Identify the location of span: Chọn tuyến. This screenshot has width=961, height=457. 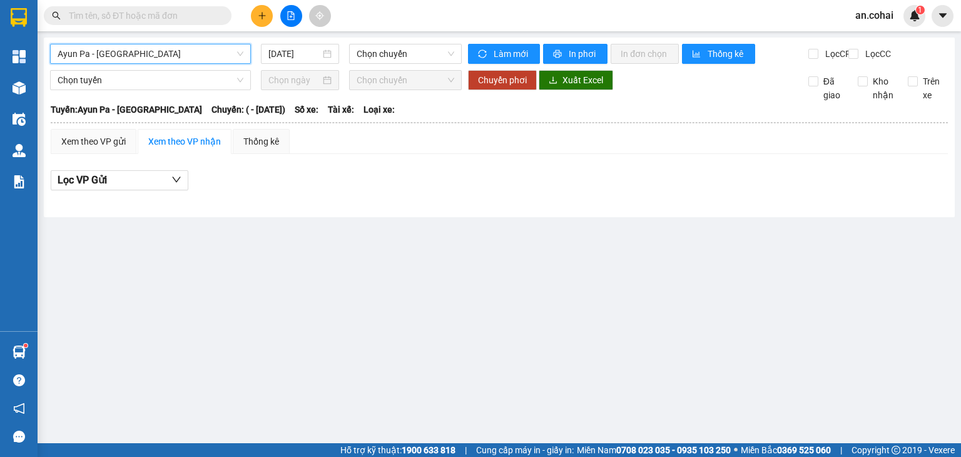
(150, 80).